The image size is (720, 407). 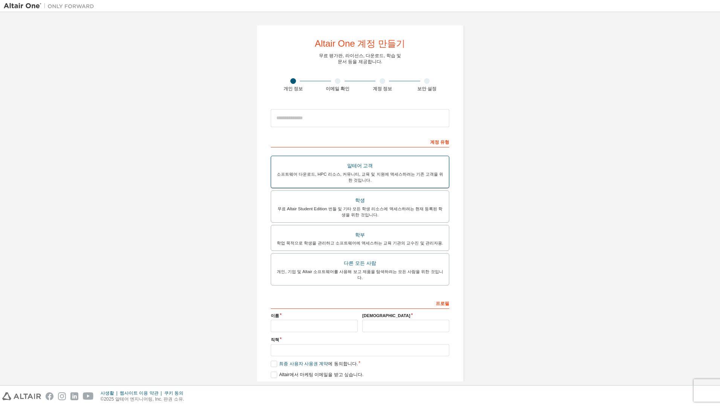 What do you see at coordinates (88, 397) in the screenshot?
I see `img: youtube.svg` at bounding box center [88, 397].